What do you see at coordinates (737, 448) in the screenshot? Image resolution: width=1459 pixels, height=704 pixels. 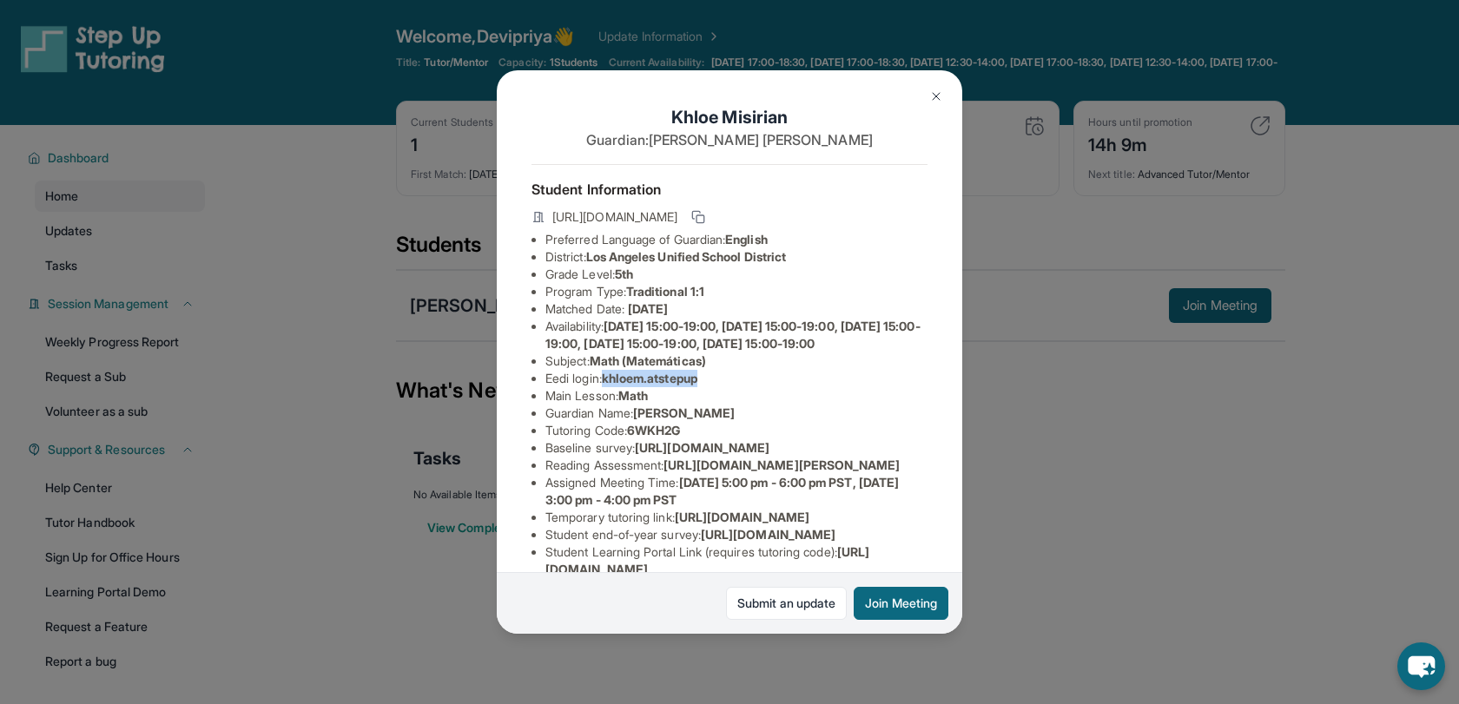 I see `li: Baseline survey :` at bounding box center [737, 448].